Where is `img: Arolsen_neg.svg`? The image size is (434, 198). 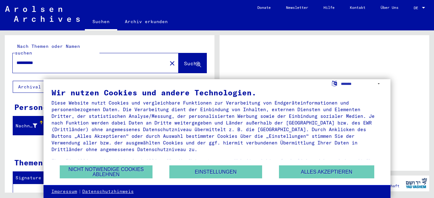
img: Arolsen_neg.svg is located at coordinates (42, 14).